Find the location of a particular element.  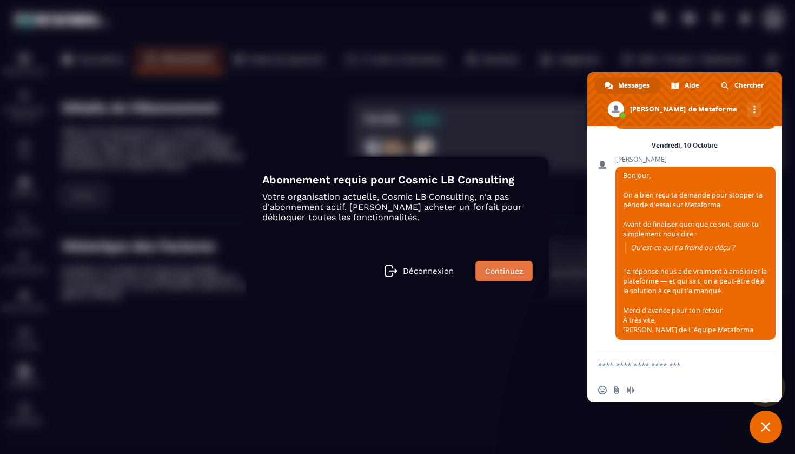

div: Aide is located at coordinates (686, 85).